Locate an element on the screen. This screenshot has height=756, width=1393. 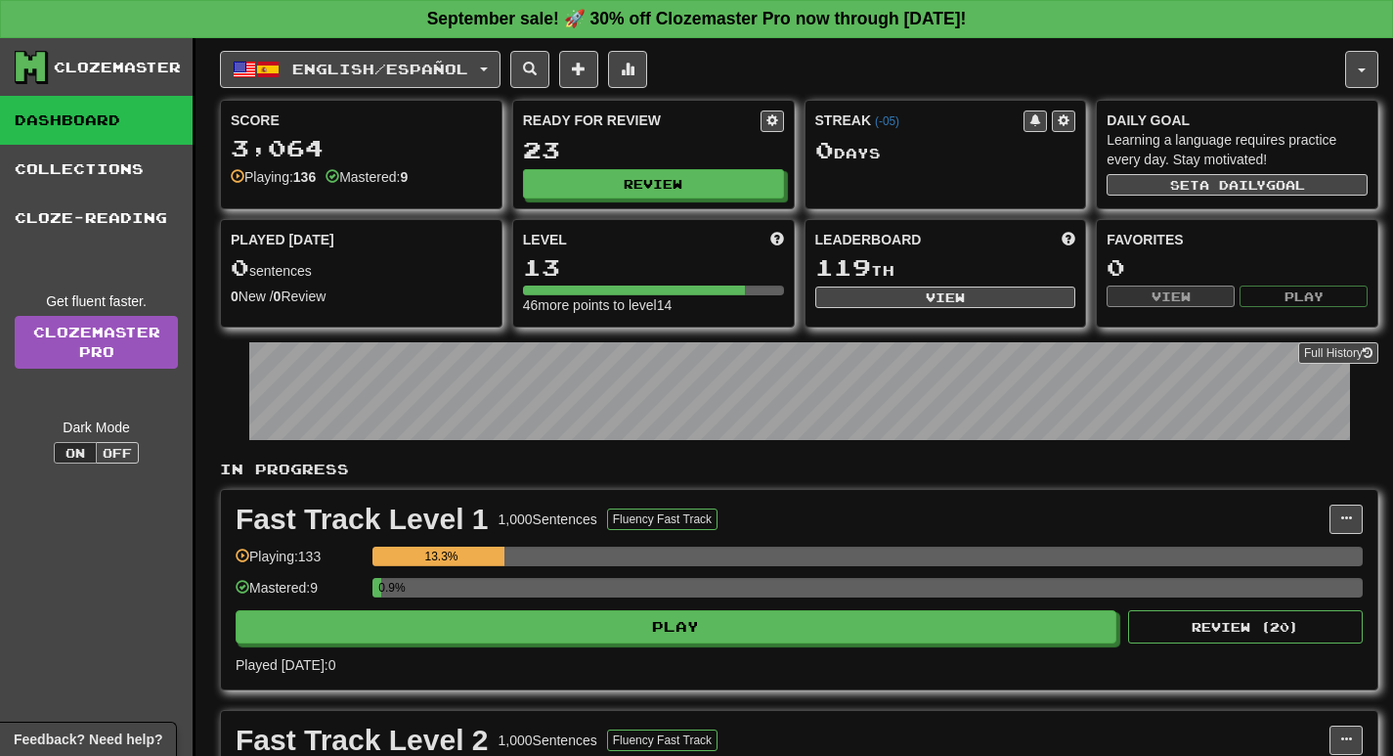
span: a daily is located at coordinates (1233, 185).